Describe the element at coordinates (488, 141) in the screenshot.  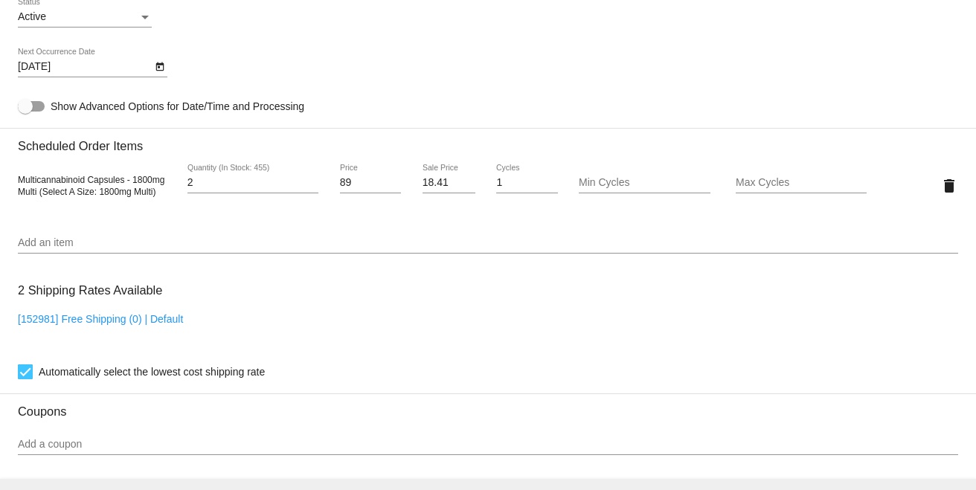
I see `h3: Scheduled Order Items` at that location.